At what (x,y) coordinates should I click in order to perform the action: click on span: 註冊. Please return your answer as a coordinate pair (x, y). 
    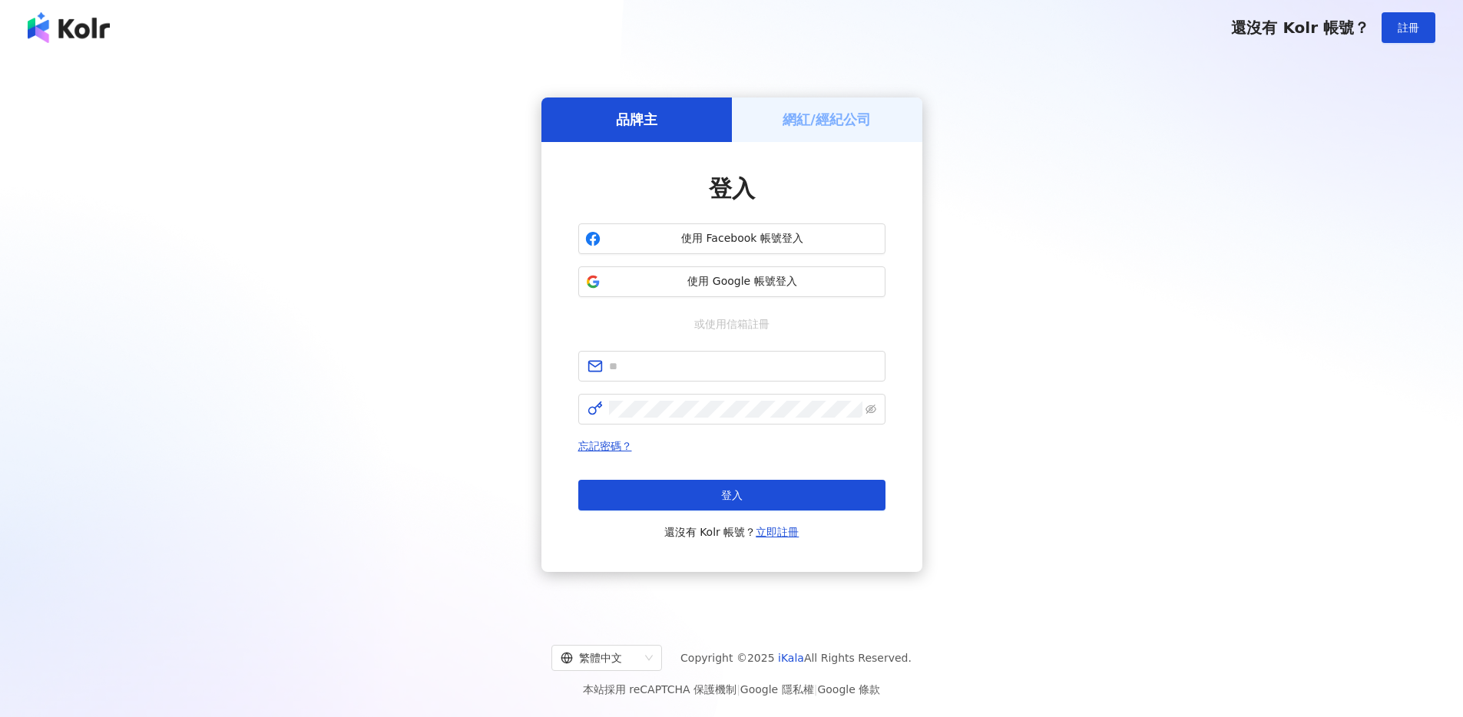
    Looking at the image, I should click on (1409, 28).